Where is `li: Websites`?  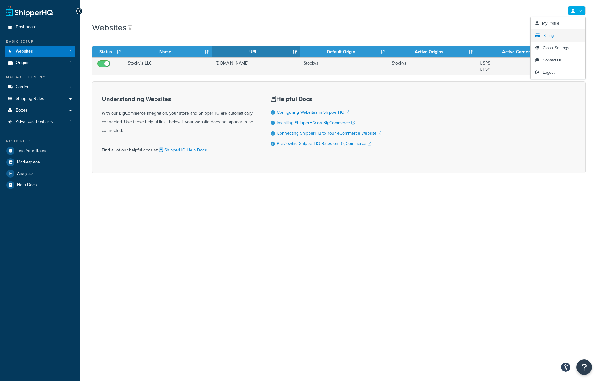 li: Websites is located at coordinates (40, 51).